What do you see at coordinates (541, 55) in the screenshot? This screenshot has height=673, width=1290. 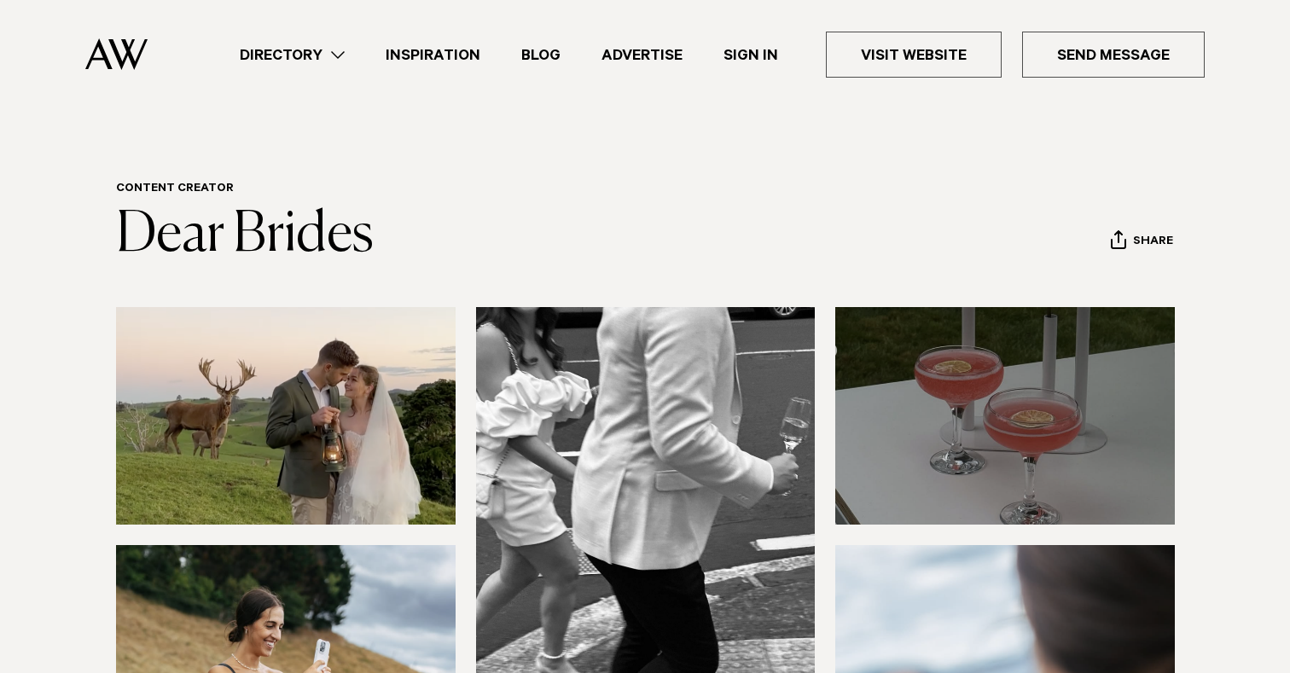 I see `a: Blog` at bounding box center [541, 55].